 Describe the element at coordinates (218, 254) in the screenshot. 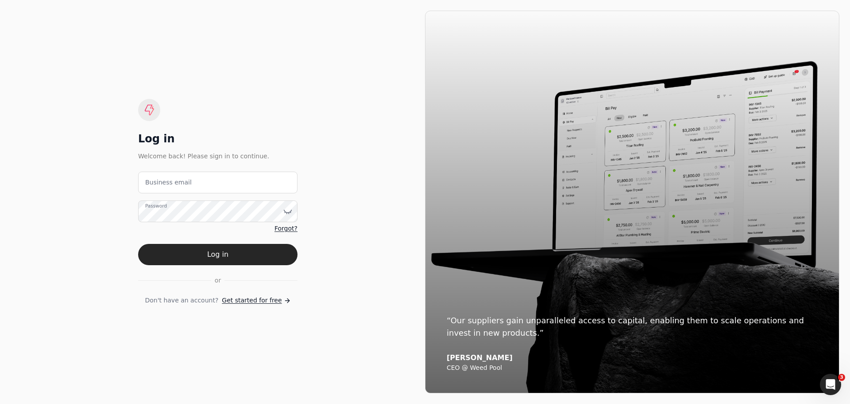

I see `button: Log in` at that location.